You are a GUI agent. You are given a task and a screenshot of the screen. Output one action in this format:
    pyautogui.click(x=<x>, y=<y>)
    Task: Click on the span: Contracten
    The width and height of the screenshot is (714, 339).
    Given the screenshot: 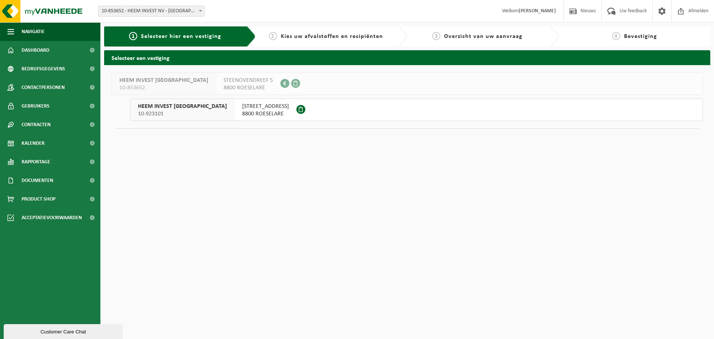 What is the action you would take?
    pyautogui.click(x=36, y=125)
    